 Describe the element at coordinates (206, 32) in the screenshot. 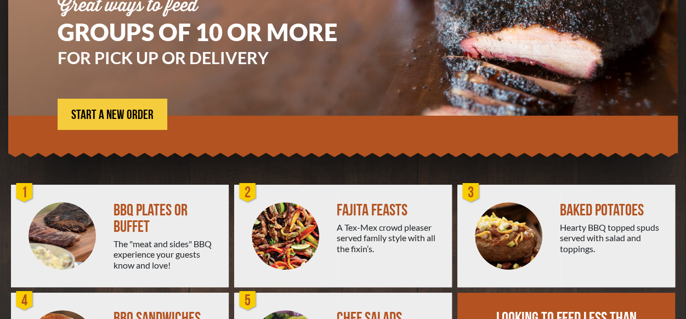

I see `h1: GROUPS OF 10 OR MORE` at that location.